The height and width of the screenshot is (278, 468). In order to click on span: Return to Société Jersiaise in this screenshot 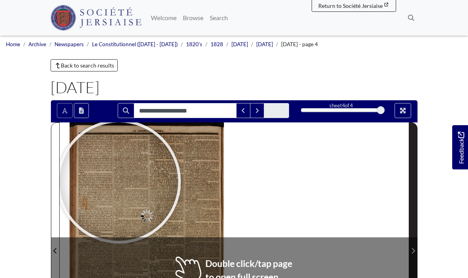, I will do `click(351, 6)`.